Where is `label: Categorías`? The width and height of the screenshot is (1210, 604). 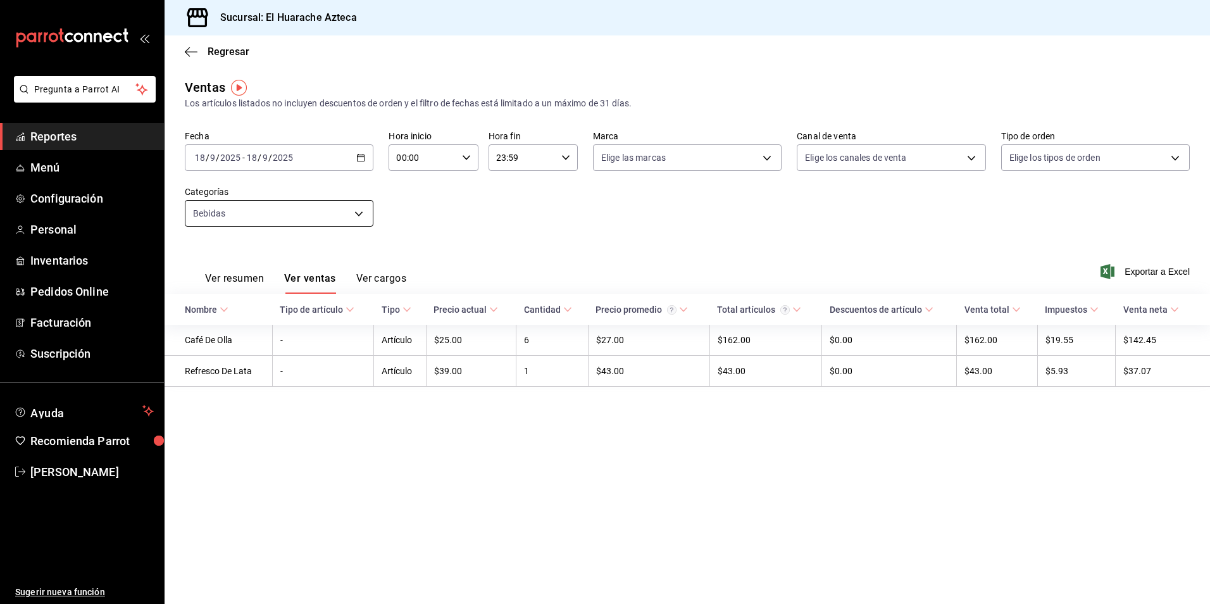 label: Categorías is located at coordinates (279, 192).